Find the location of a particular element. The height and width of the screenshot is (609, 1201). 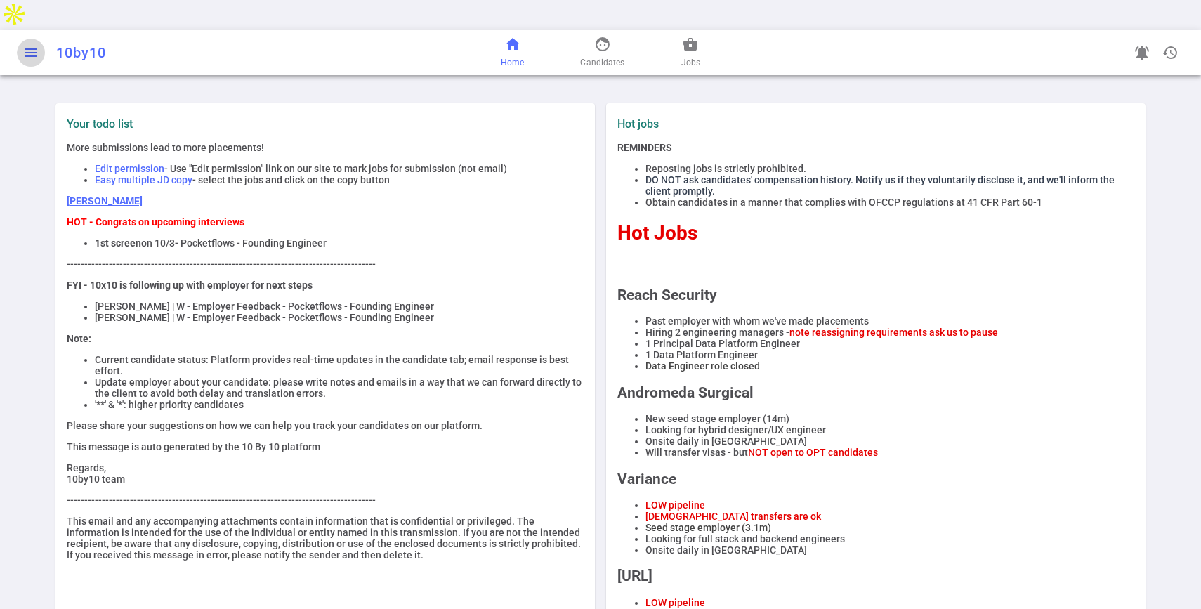

span: Candidates is located at coordinates (602, 63).